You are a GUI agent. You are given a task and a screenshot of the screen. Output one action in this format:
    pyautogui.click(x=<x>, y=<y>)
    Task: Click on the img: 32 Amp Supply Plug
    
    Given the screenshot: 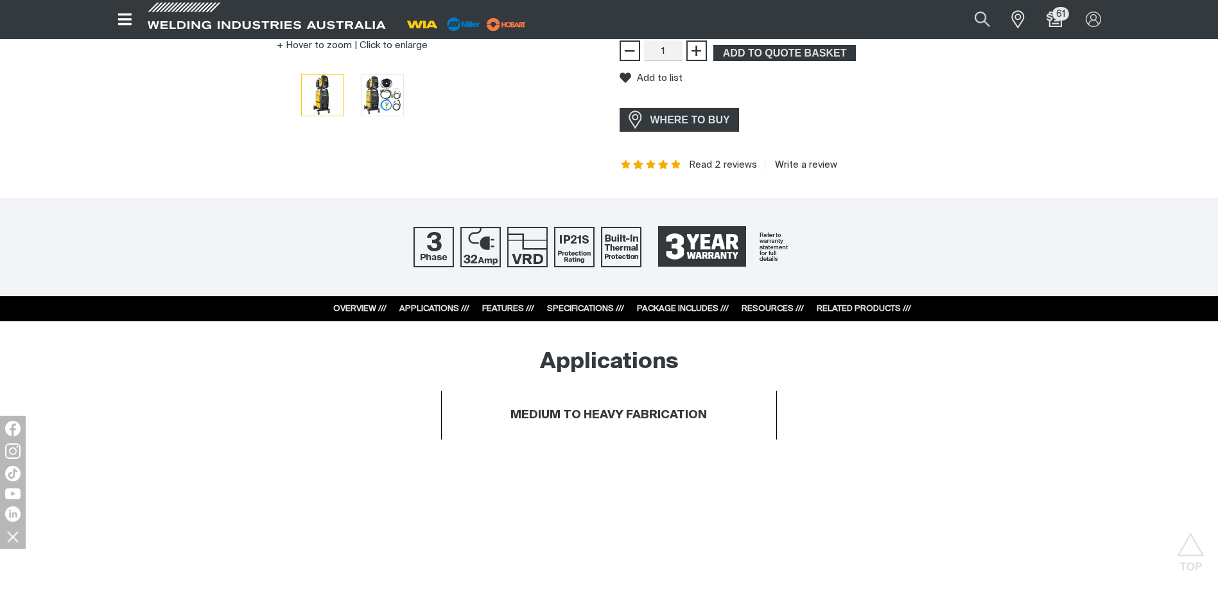 What is the action you would take?
    pyautogui.click(x=480, y=247)
    